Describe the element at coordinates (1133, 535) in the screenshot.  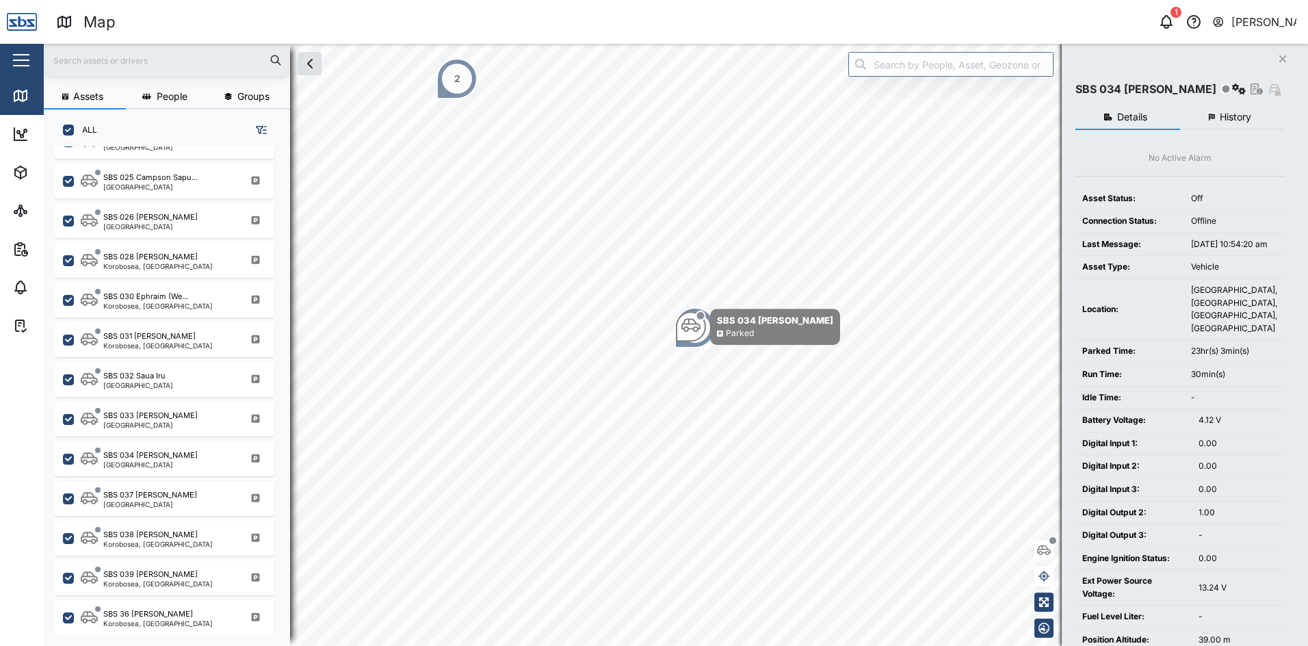
I see `div: Digital Output 3:` at that location.